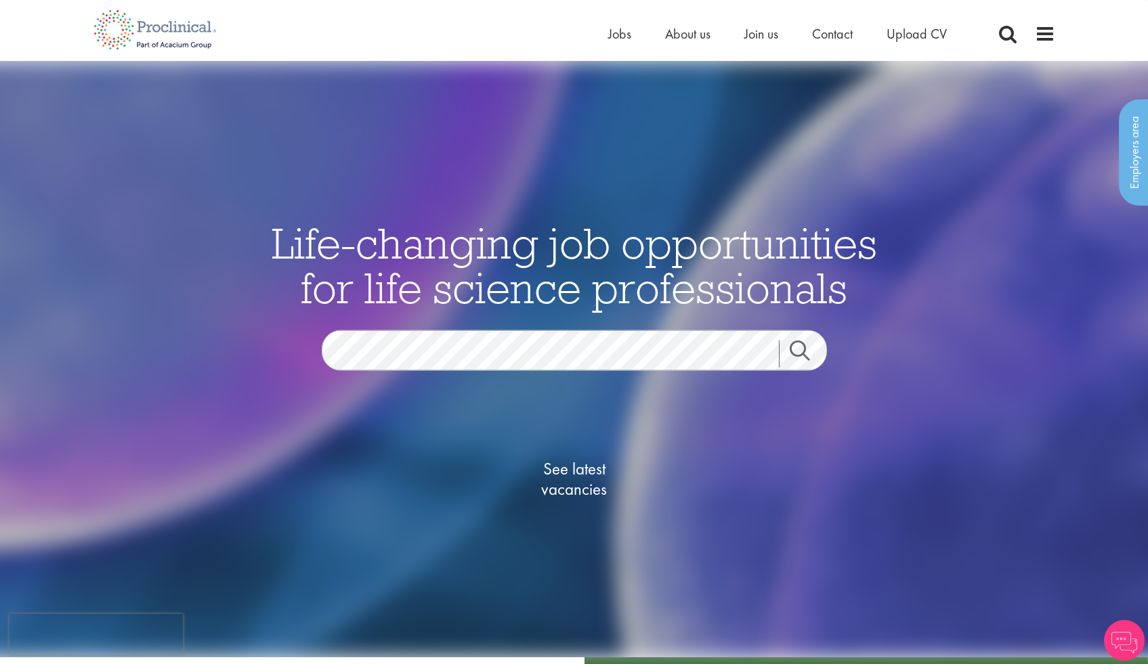  I want to click on span: See latest vacancies, so click(574, 479).